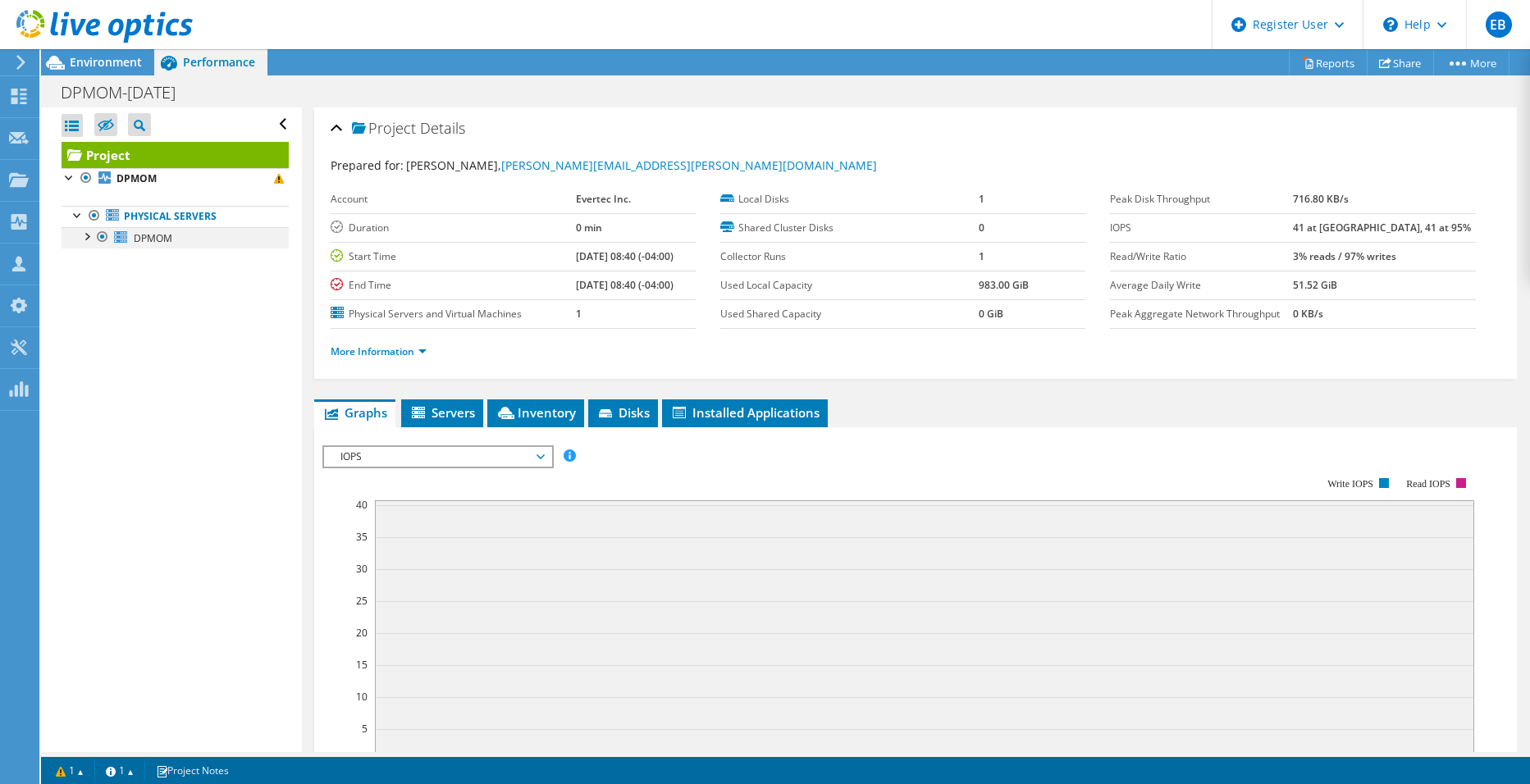 The height and width of the screenshot is (784, 1530). I want to click on label: Average Daily Write, so click(1201, 286).